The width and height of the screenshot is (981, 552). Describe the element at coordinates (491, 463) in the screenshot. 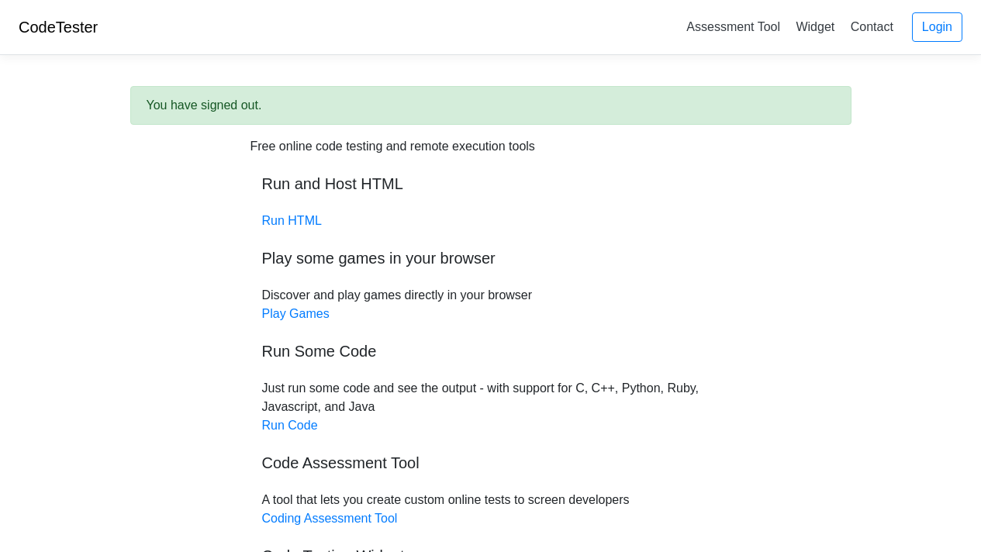

I see `h5: Code Assessment Tool` at that location.